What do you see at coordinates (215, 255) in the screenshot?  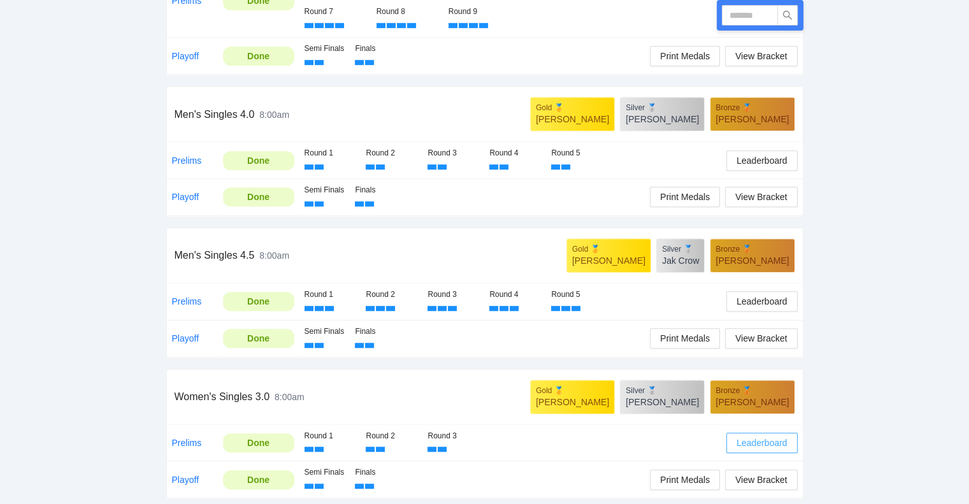 I see `span: Men's Singles 4.5` at bounding box center [215, 255].